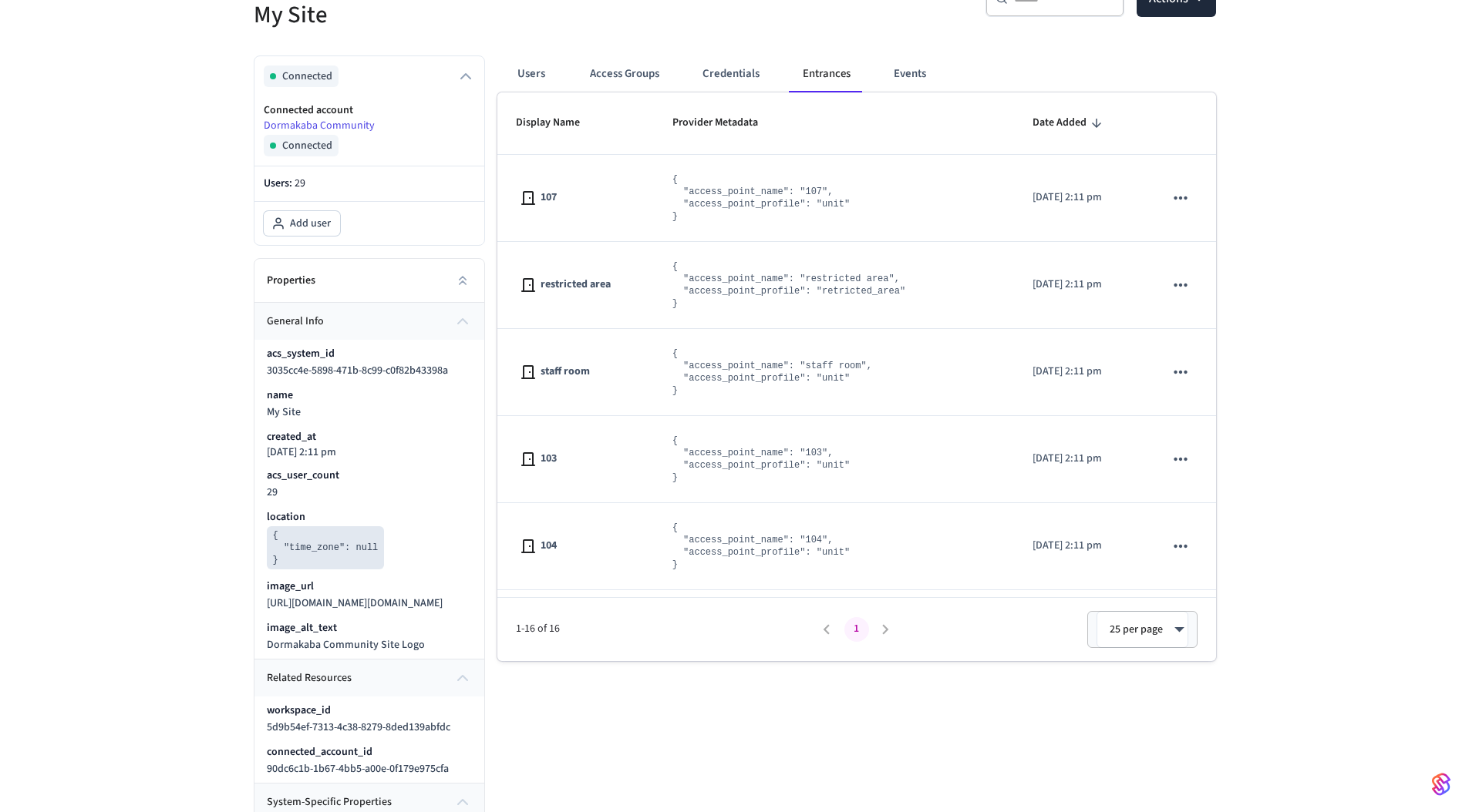  I want to click on button: Credentials, so click(731, 74).